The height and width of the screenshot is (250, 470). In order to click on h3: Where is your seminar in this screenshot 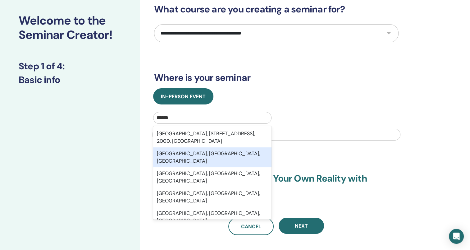, I will do `click(276, 78)`.